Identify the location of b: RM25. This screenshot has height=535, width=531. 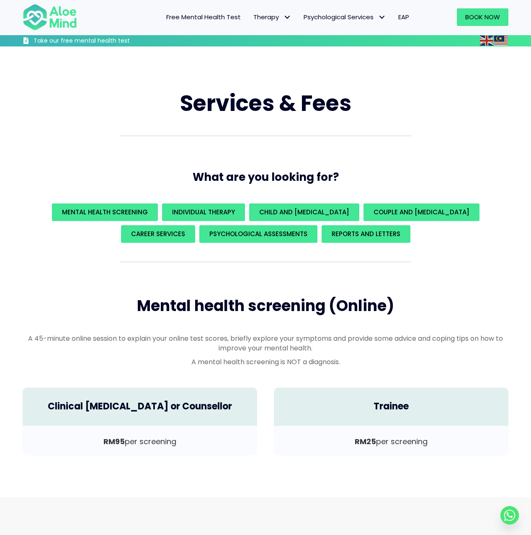
(365, 442).